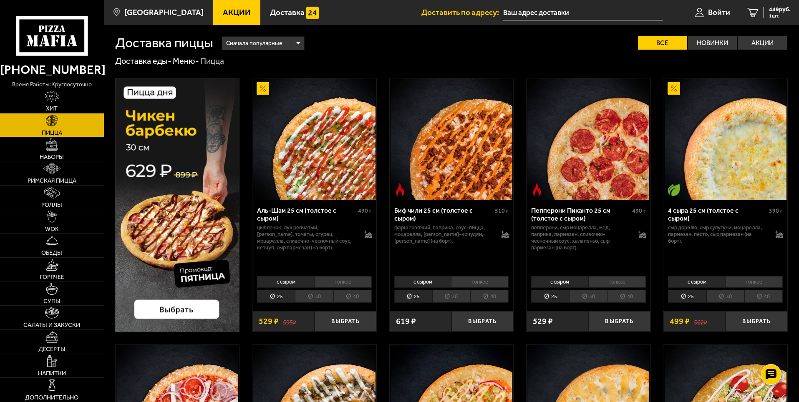 The image size is (799, 402). Describe the element at coordinates (712, 43) in the screenshot. I see `label: Новинки` at that location.